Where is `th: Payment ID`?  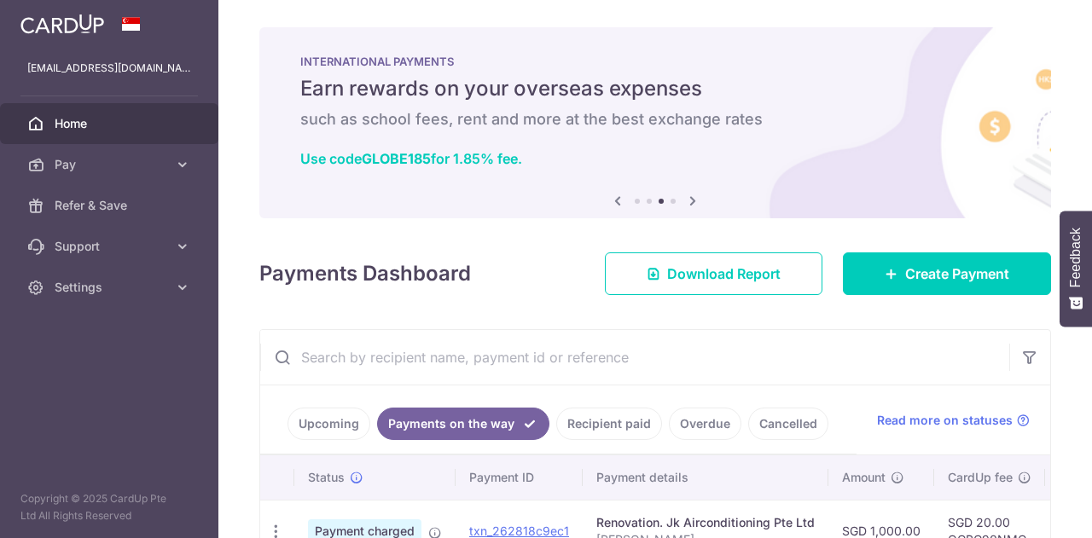
th: Payment ID is located at coordinates (519, 478).